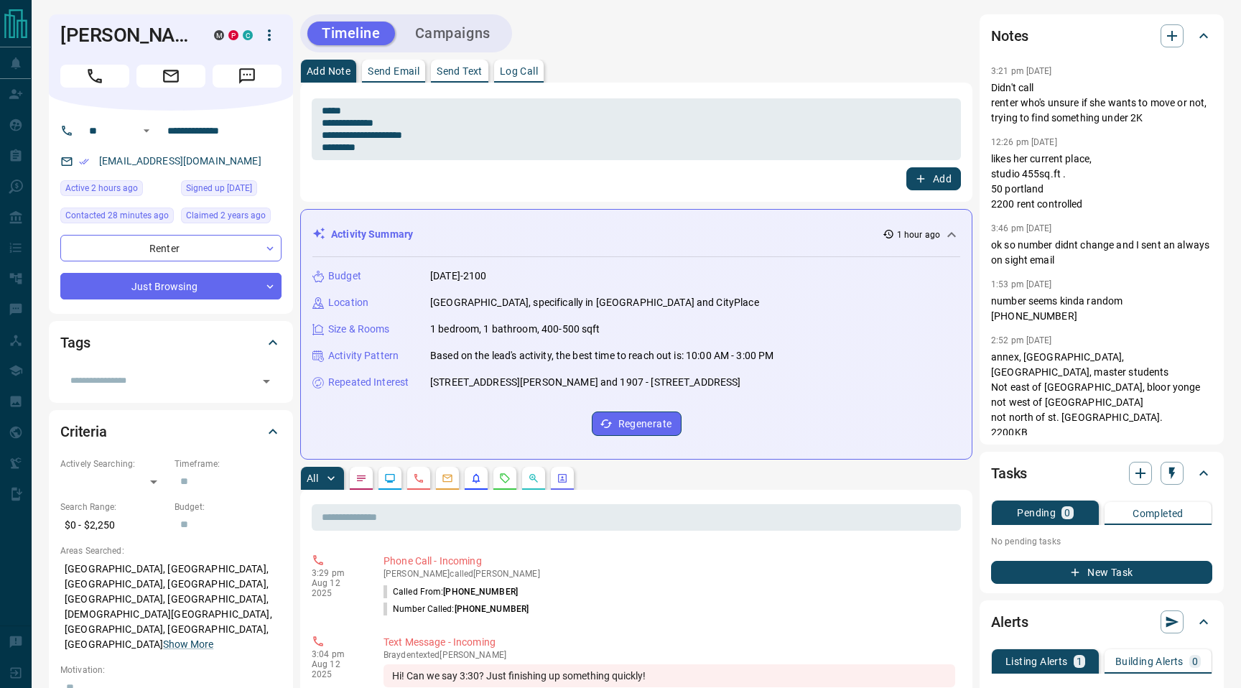 This screenshot has width=1241, height=688. I want to click on p: Listing Alerts, so click(1037, 662).